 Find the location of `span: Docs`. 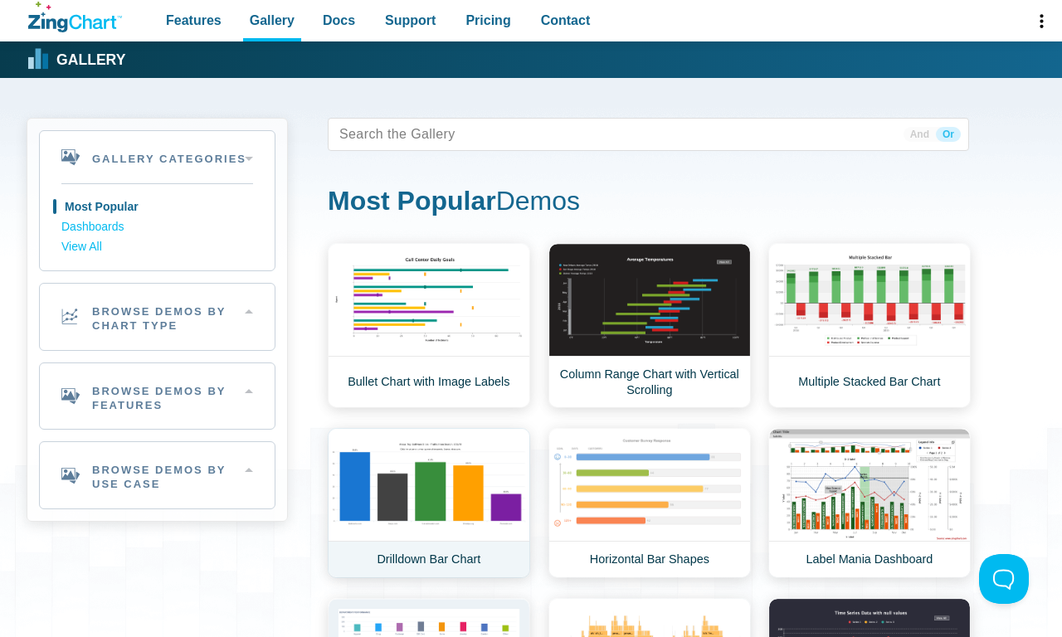

span: Docs is located at coordinates (338, 20).